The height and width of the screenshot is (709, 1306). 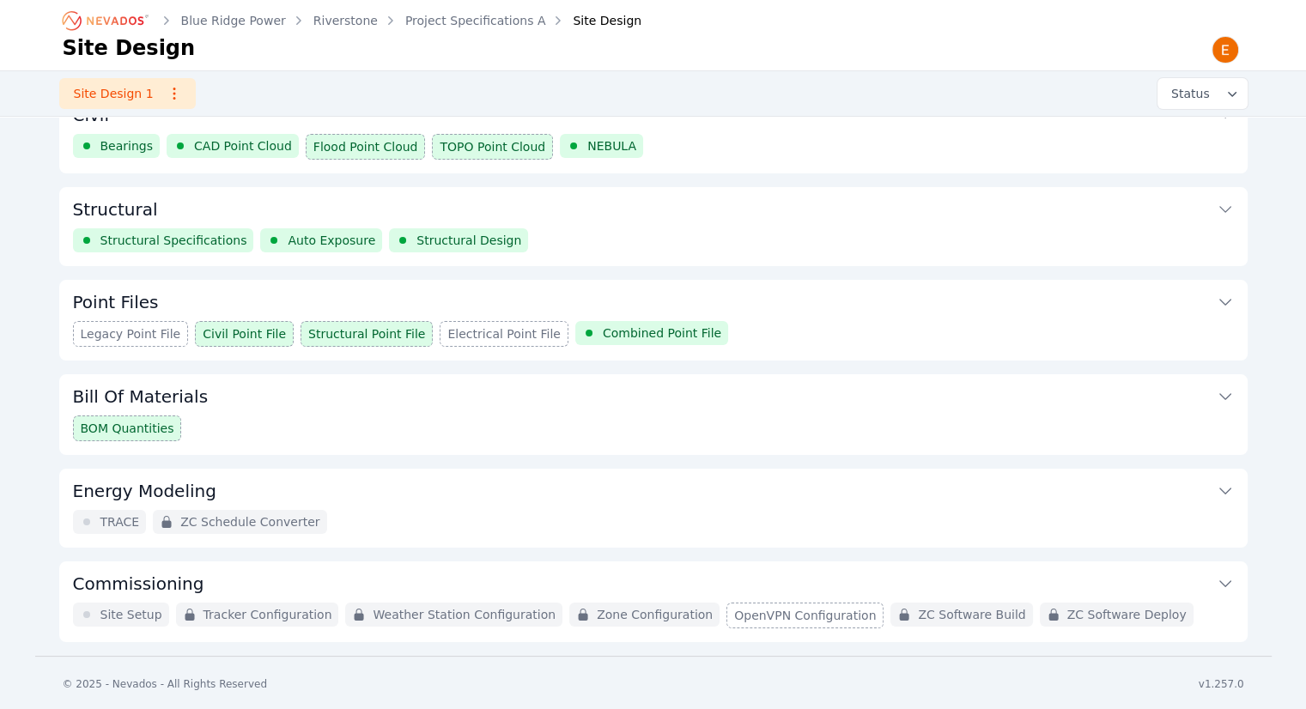 What do you see at coordinates (654, 301) in the screenshot?
I see `button: Point Files` at bounding box center [654, 301].